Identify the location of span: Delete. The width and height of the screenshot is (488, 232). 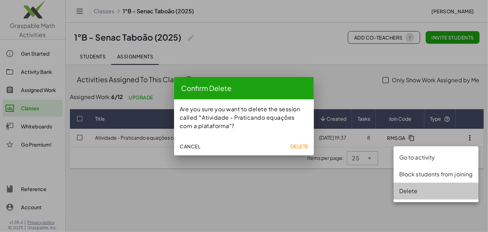
(299, 146).